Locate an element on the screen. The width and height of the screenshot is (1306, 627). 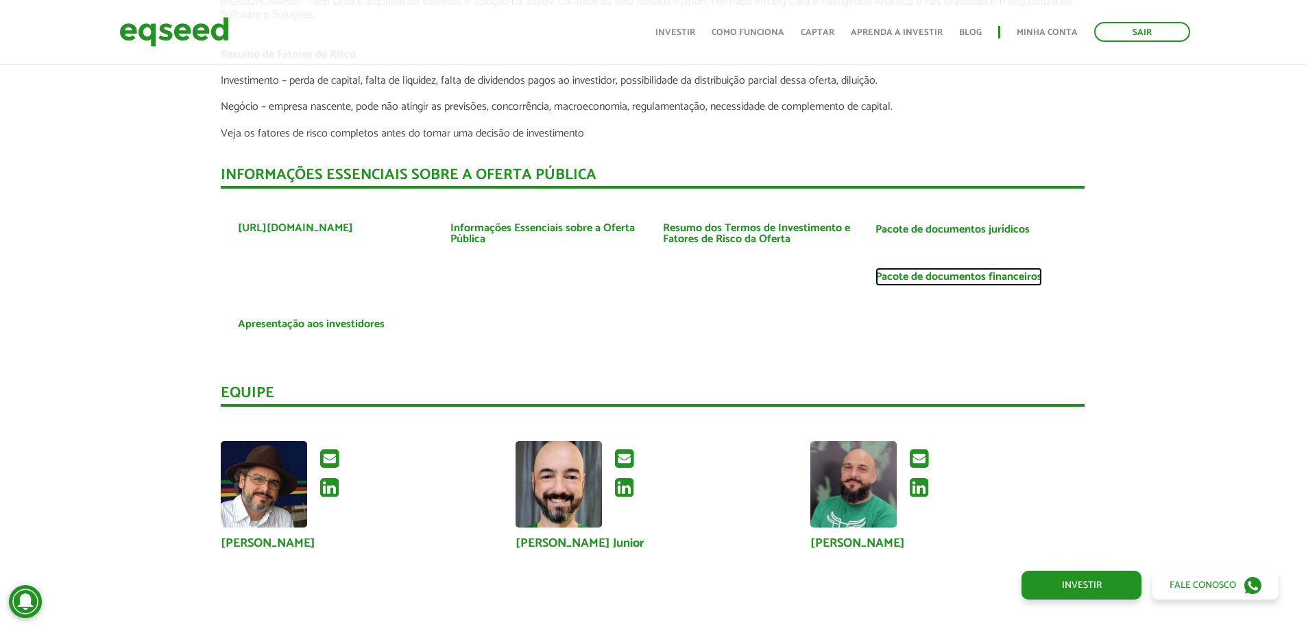
a: Resumo dos Termos de Investimento e Fatores de Risco da Oferta is located at coordinates (759, 234).